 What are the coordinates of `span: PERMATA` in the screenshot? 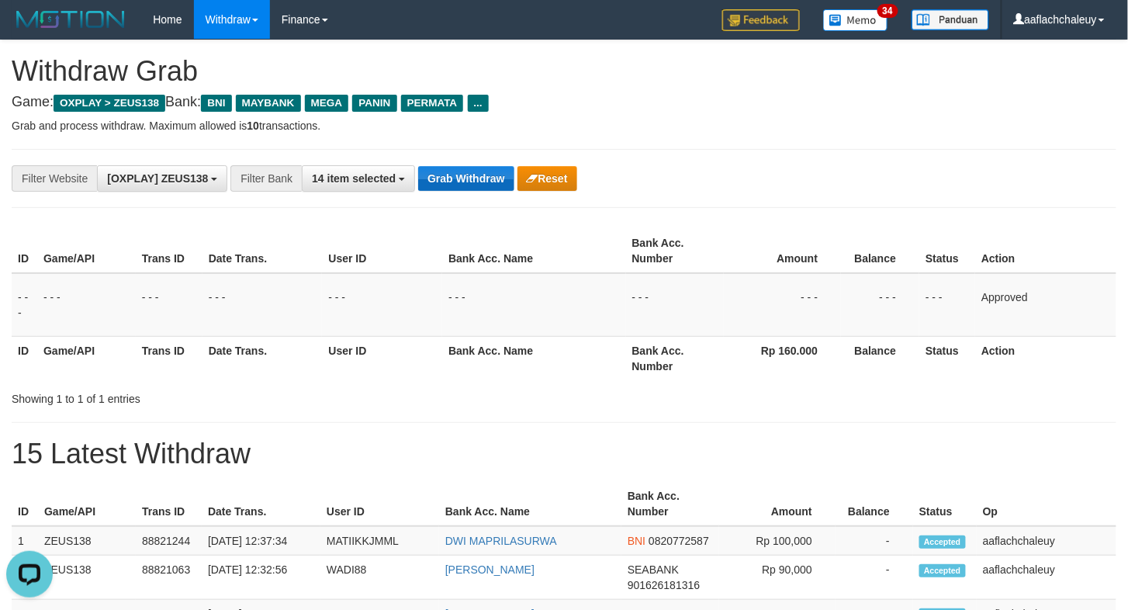 It's located at (432, 103).